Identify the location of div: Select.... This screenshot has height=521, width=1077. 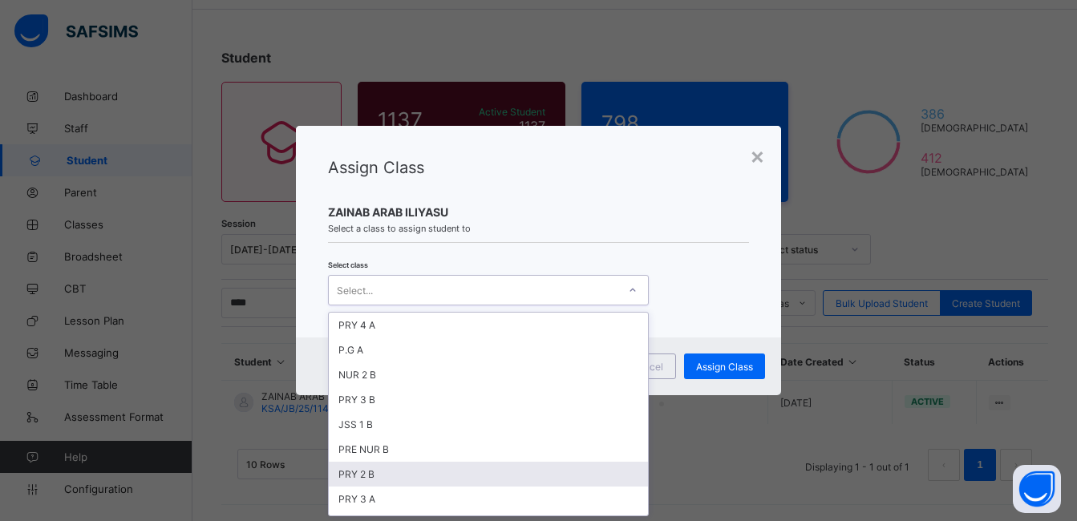
(354, 290).